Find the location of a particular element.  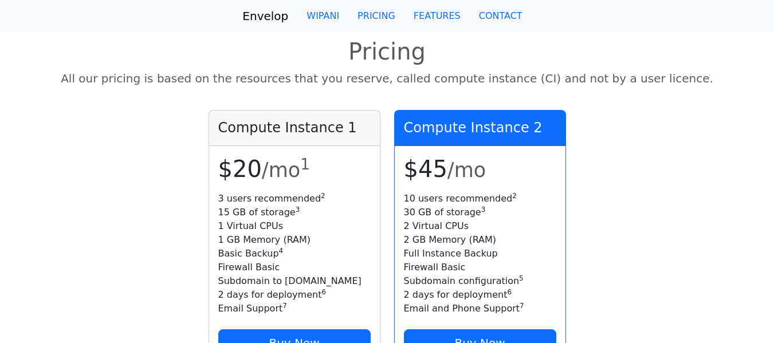

a: PRICING is located at coordinates (376, 16).